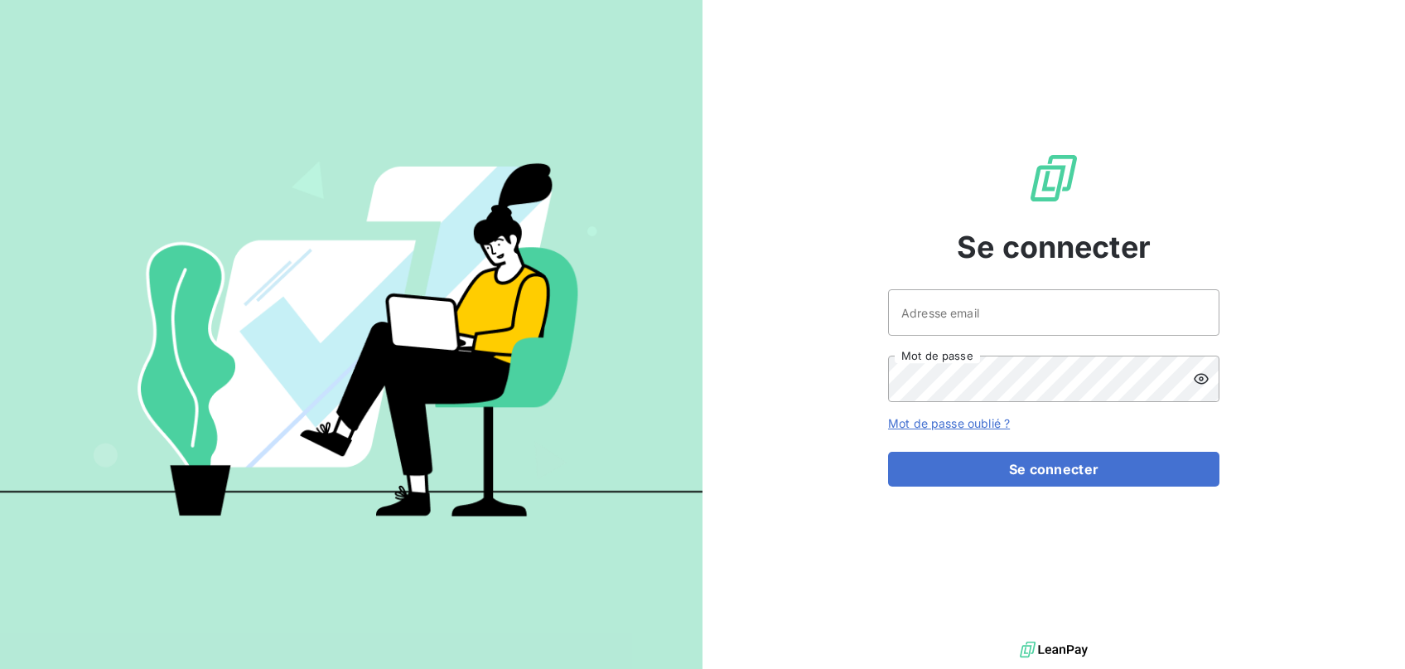 Image resolution: width=1405 pixels, height=669 pixels. Describe the element at coordinates (1054, 312) in the screenshot. I see `input: placeholder` at that location.